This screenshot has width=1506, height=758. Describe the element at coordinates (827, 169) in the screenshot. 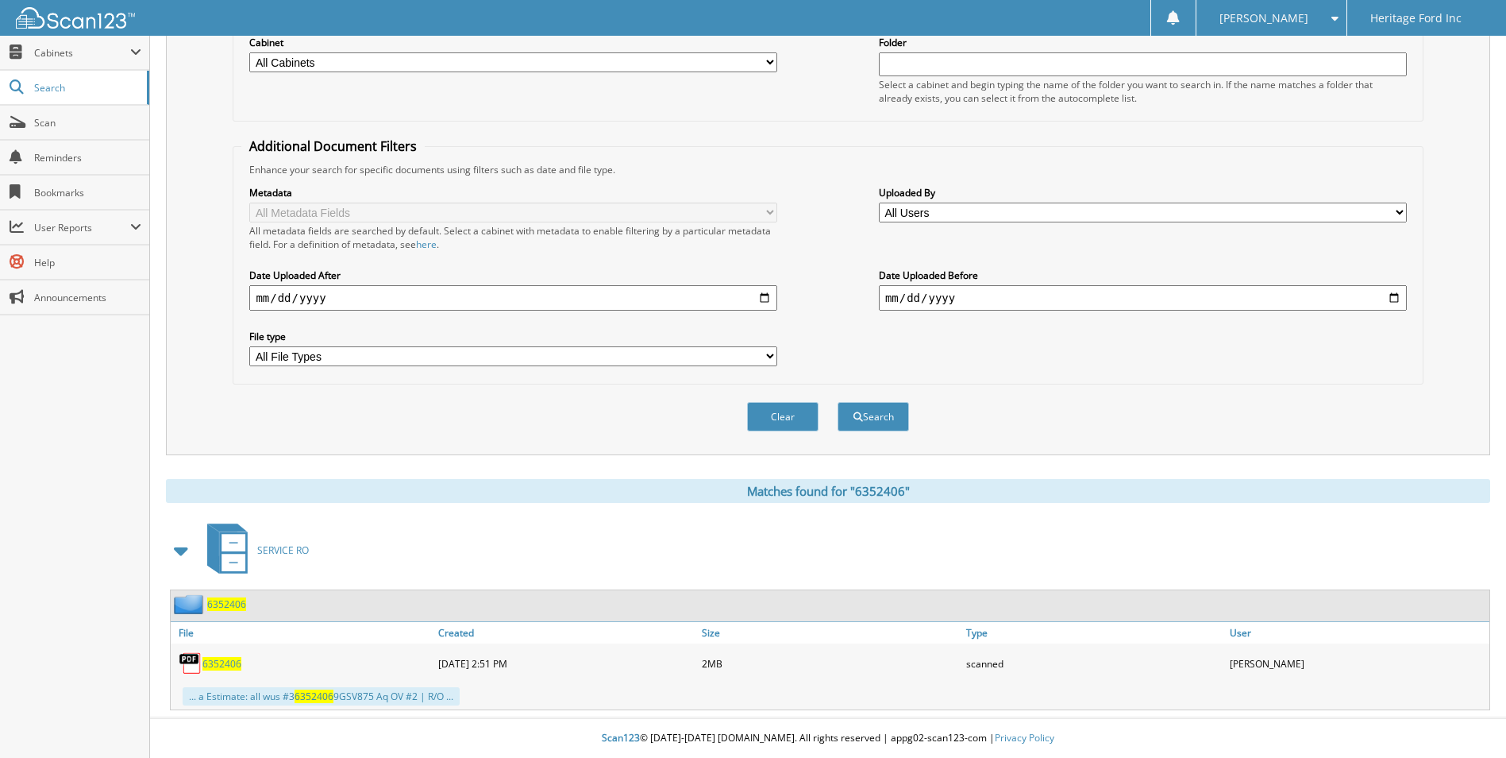

I see `div: Enhance your search for specific documents using filters such as date and file type.` at that location.